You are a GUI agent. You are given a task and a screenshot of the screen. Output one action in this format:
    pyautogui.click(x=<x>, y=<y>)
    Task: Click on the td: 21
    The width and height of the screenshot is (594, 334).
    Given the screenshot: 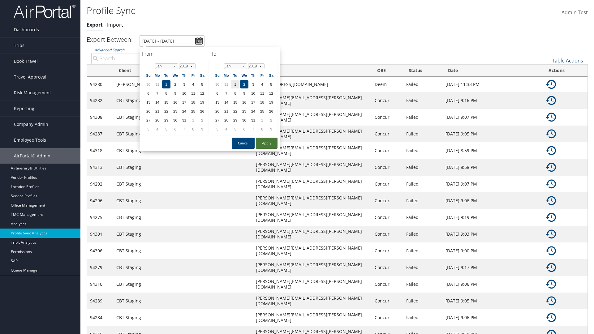 What is the action you would take?
    pyautogui.click(x=226, y=111)
    